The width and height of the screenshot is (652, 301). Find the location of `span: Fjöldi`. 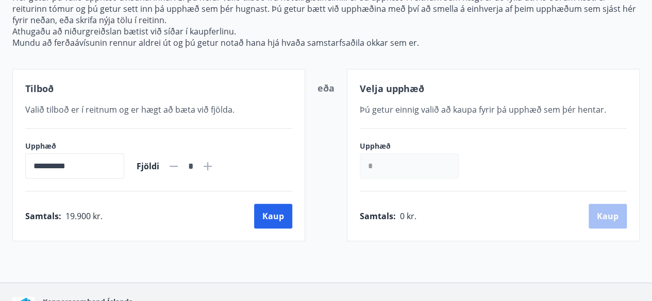

span: Fjöldi is located at coordinates (148, 166).